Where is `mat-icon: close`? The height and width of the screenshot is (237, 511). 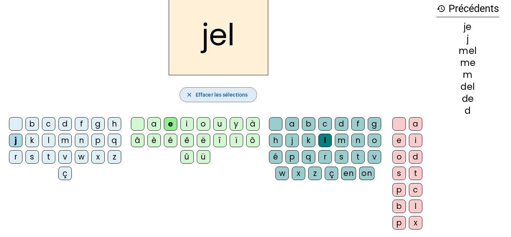 mat-icon: close is located at coordinates (189, 95).